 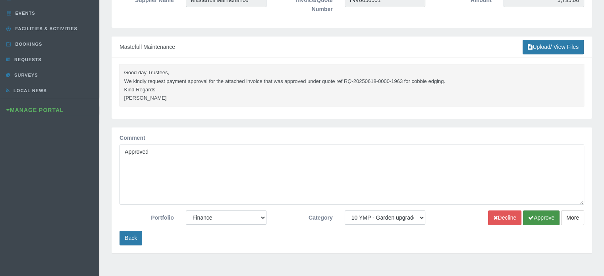 I want to click on span: Local News, so click(x=29, y=91).